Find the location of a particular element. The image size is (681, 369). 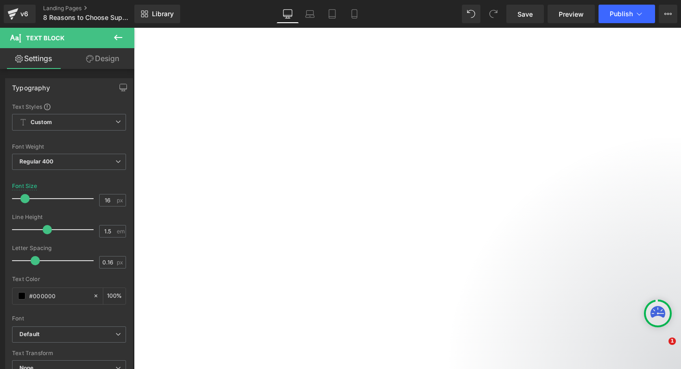

div: Font is located at coordinates (69, 319).